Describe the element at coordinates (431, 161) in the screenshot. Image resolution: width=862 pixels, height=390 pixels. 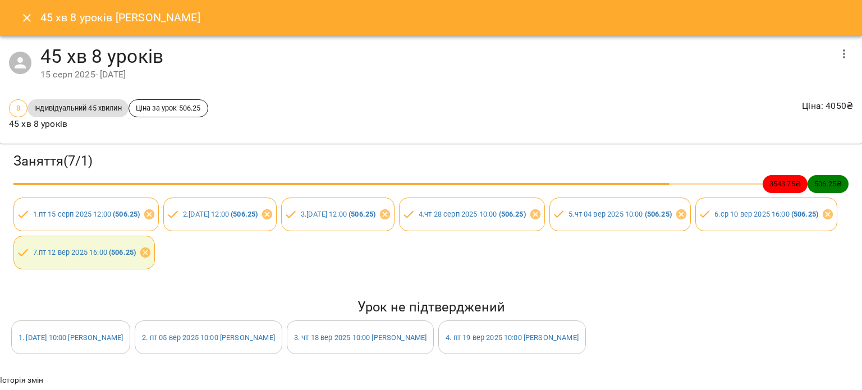
I see `h3: Заняття ( 7 / 1 )` at that location.